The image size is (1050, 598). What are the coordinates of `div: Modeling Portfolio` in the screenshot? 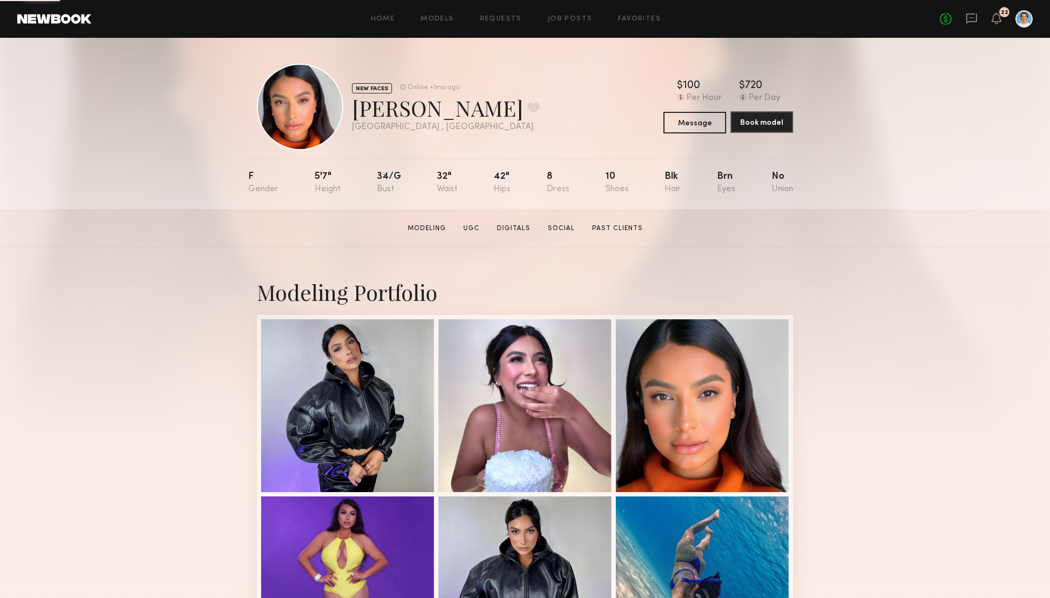 It's located at (525, 292).